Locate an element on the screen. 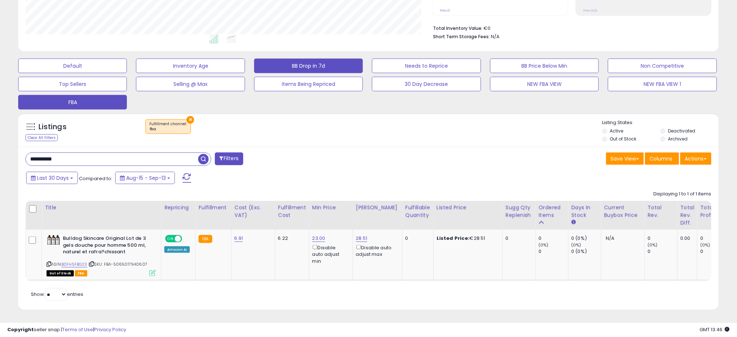 This screenshot has width=737, height=337. span: Columns is located at coordinates (661, 159).